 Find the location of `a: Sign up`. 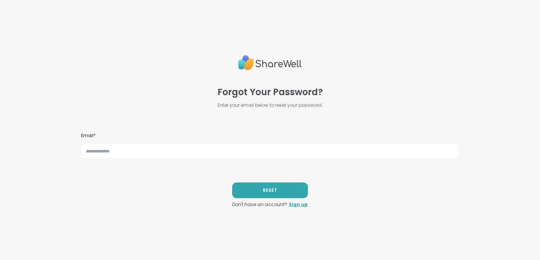

a: Sign up is located at coordinates (298, 205).